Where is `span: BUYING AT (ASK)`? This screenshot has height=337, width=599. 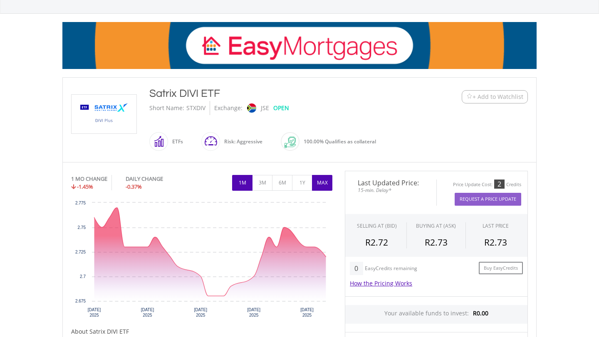 span: BUYING AT (ASK) is located at coordinates (436, 226).